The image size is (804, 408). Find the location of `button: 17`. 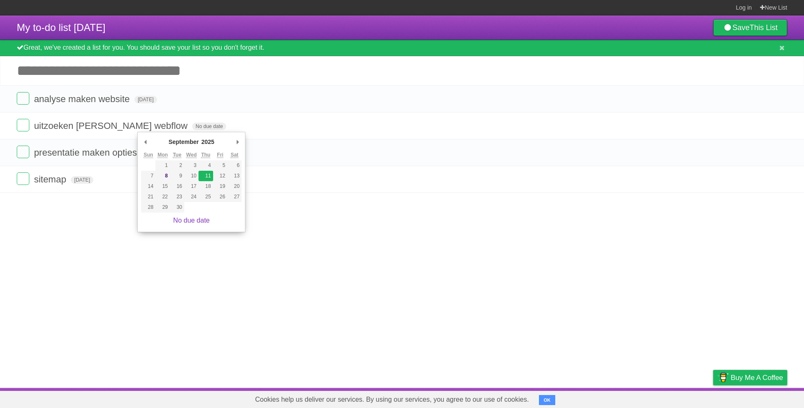

button: 17 is located at coordinates (191, 186).